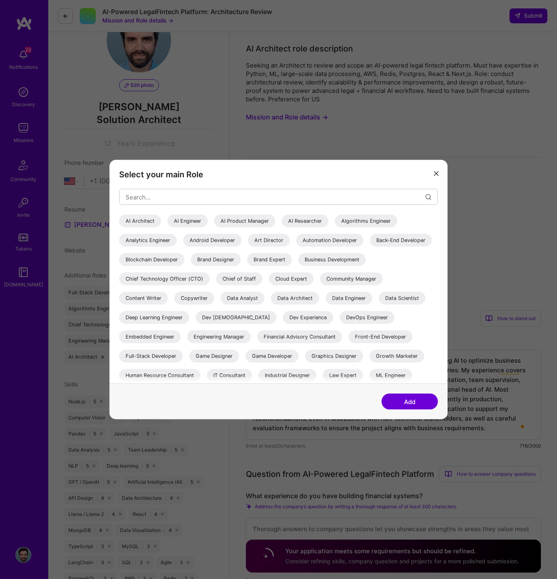 The image size is (557, 579). Describe the element at coordinates (151, 356) in the screenshot. I see `div: Full-Stack Developer` at that location.